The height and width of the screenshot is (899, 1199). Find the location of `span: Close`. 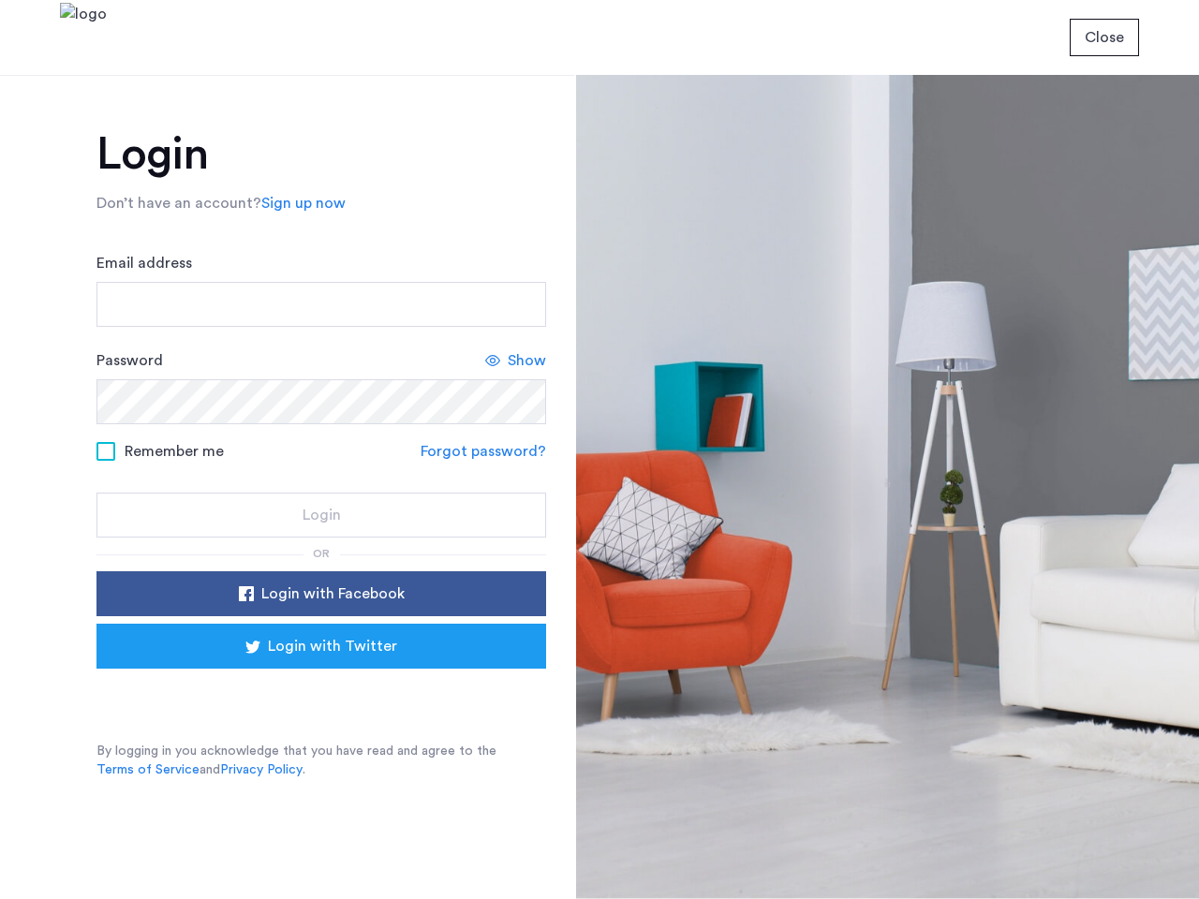

span: Close is located at coordinates (1104, 37).